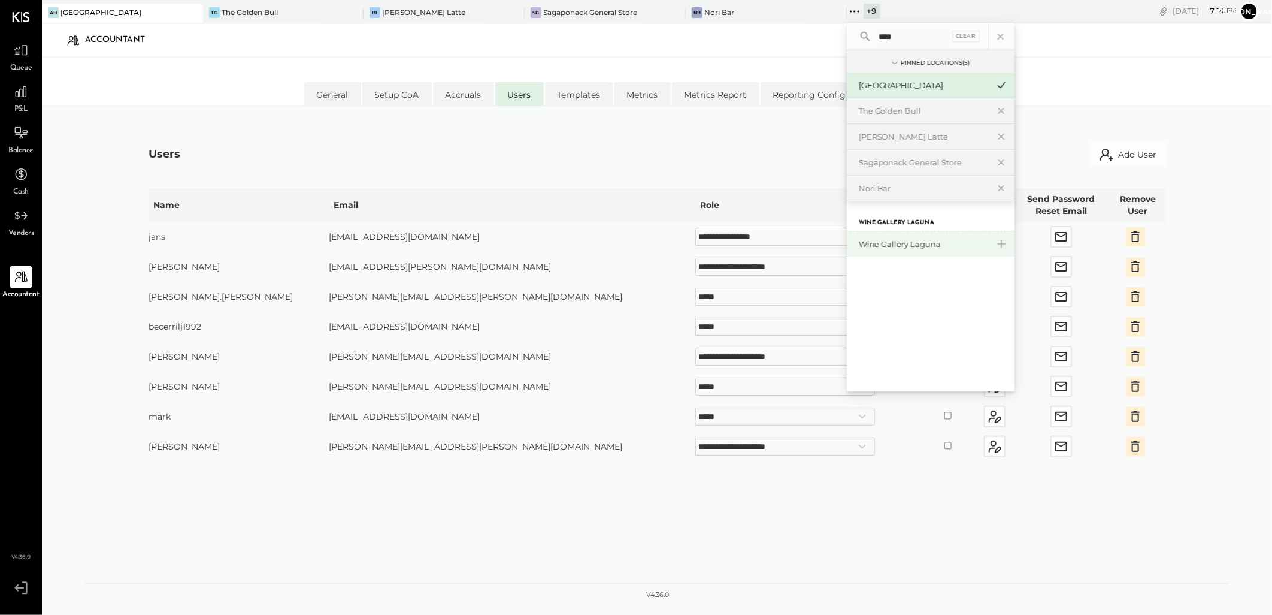 The image size is (1272, 615). What do you see at coordinates (810, 94) in the screenshot?
I see `li: Reporting Config` at bounding box center [810, 94].